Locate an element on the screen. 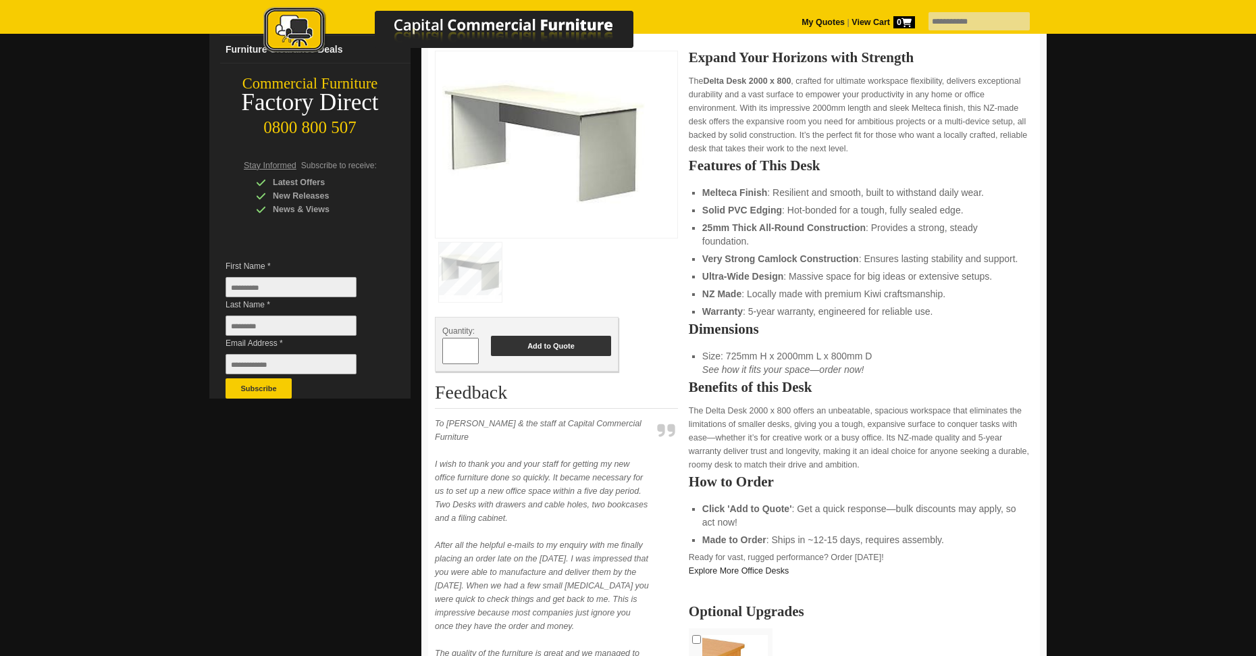 The height and width of the screenshot is (656, 1256). a: View Cart0 is located at coordinates (882, 22).